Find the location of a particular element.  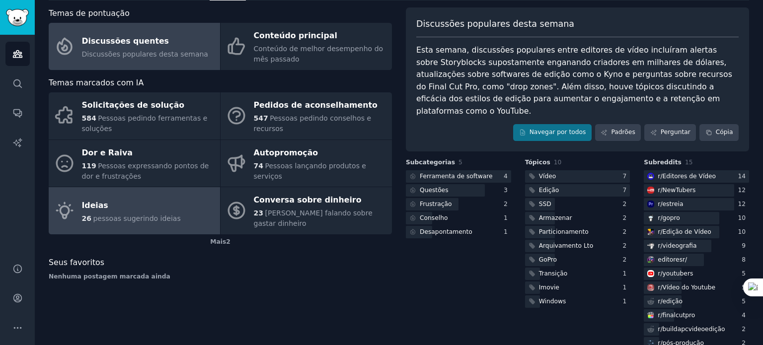

font: gopro is located at coordinates (671, 218).